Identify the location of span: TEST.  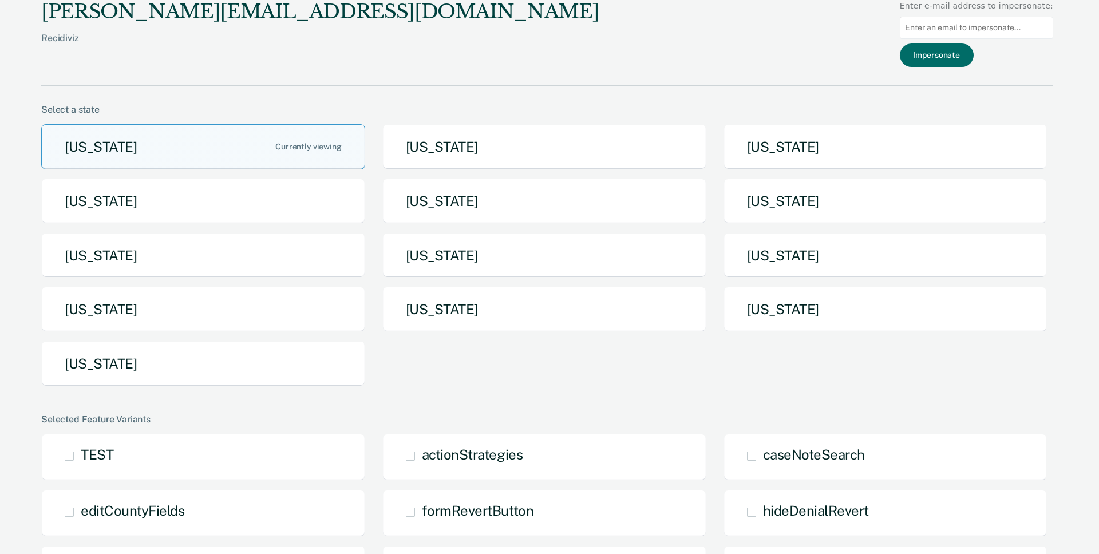
(97, 455).